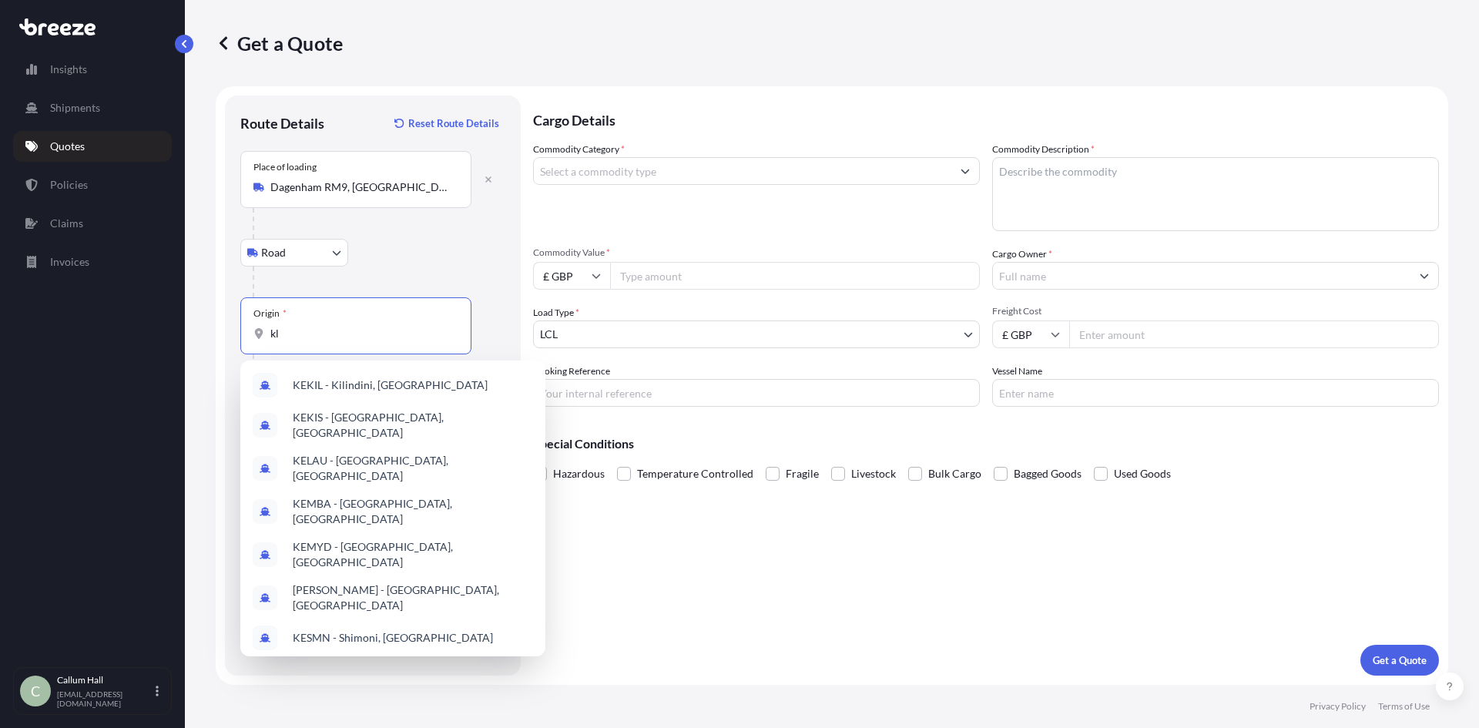 The image size is (1479, 728). What do you see at coordinates (1216, 311) in the screenshot?
I see `span: Freight Cost` at bounding box center [1216, 311].